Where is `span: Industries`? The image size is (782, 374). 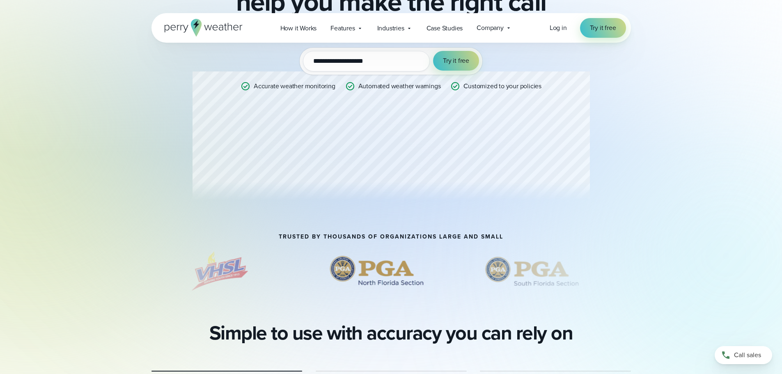
span: Industries is located at coordinates (391, 28).